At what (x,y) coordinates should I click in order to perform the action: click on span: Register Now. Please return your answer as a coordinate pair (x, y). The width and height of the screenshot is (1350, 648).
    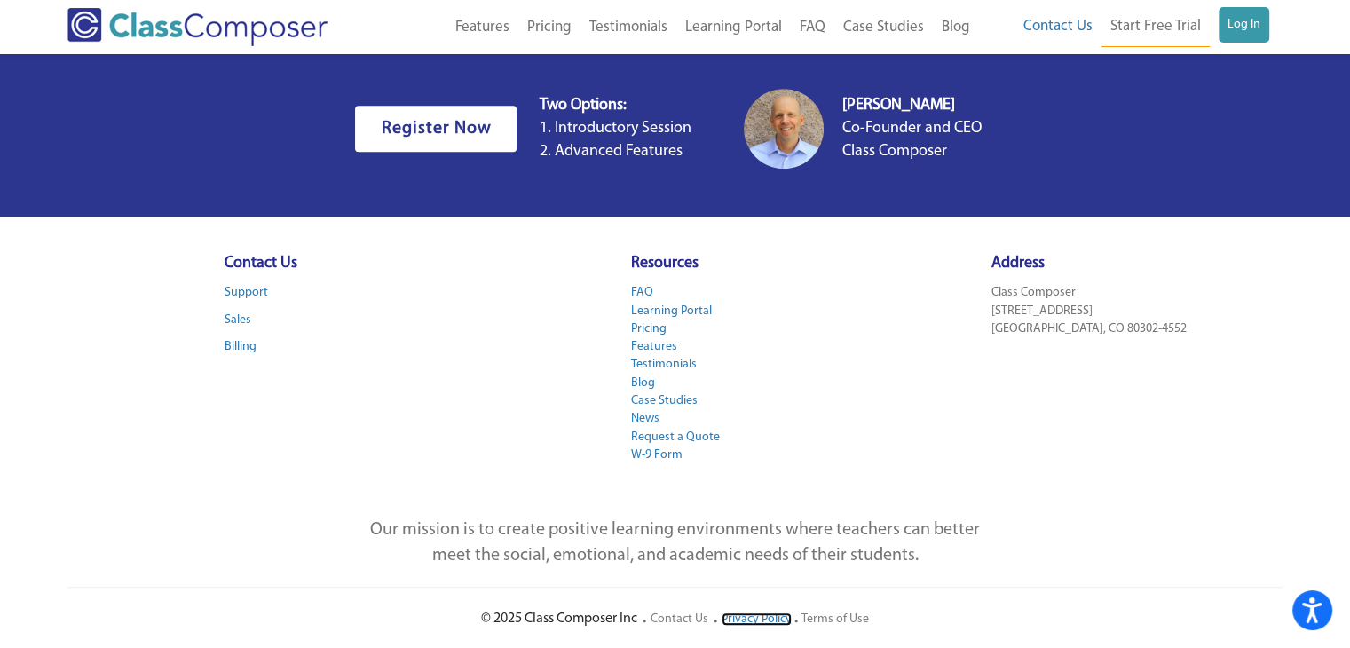
    Looking at the image, I should click on (436, 129).